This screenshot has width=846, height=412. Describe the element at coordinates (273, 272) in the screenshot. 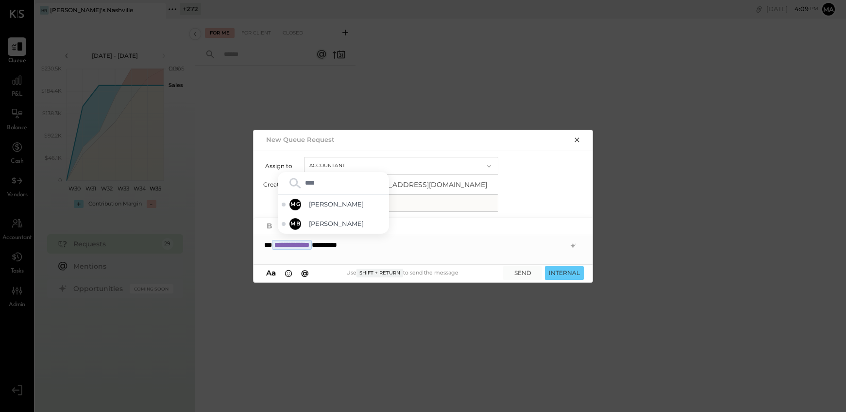

I see `span: a` at that location.